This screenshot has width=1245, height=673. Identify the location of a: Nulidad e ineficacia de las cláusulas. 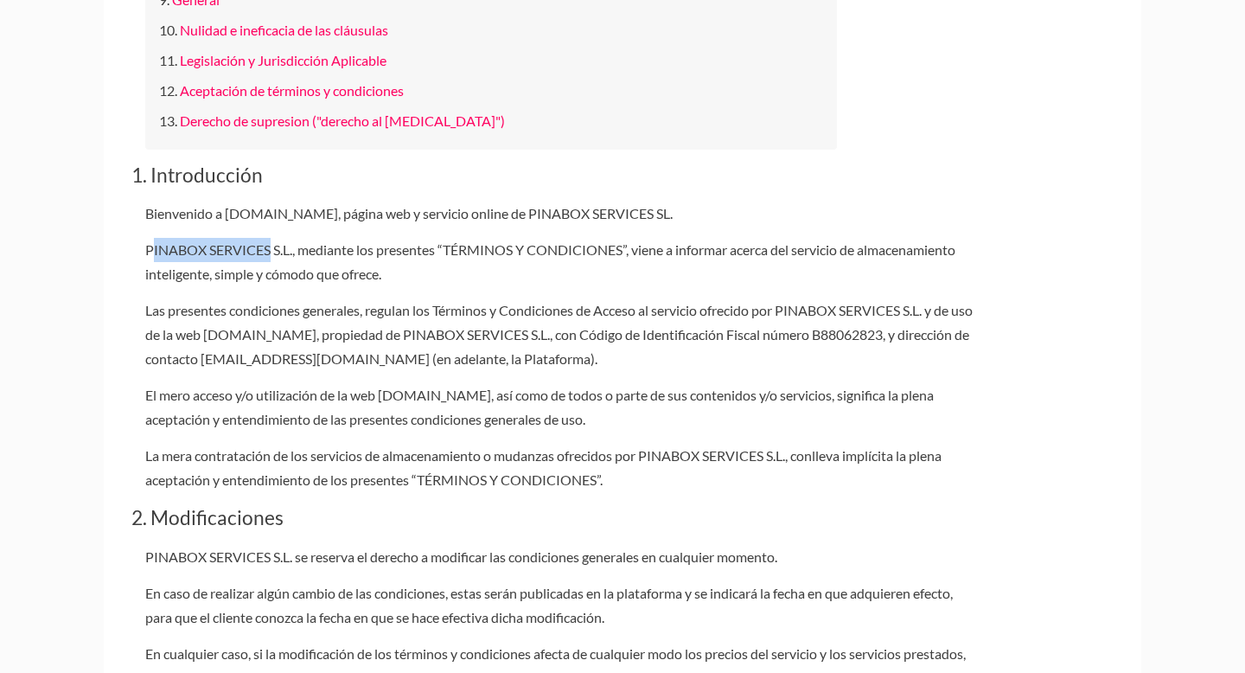
(284, 29).